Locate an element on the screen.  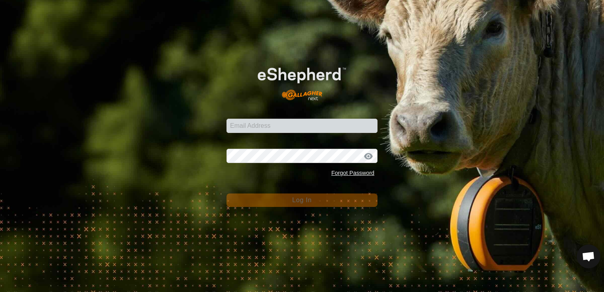
span: Log In is located at coordinates (302, 200).